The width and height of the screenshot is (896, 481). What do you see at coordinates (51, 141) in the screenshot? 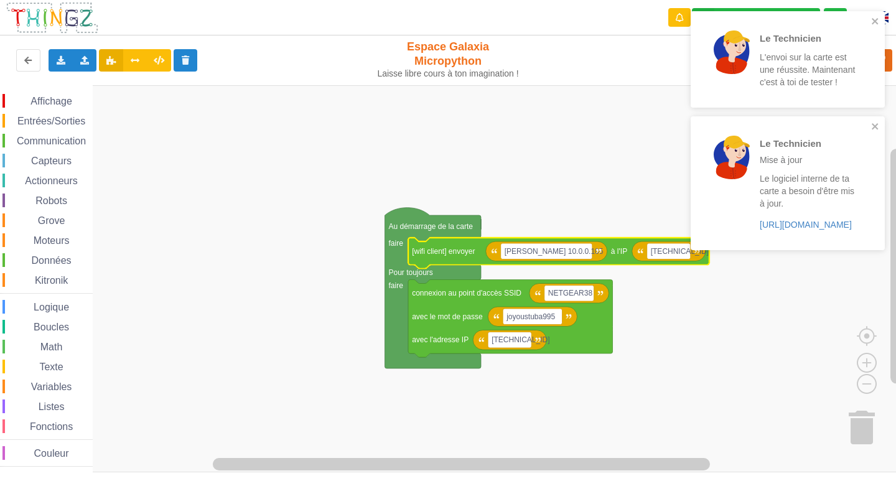
I see `span: Communication` at bounding box center [51, 141].